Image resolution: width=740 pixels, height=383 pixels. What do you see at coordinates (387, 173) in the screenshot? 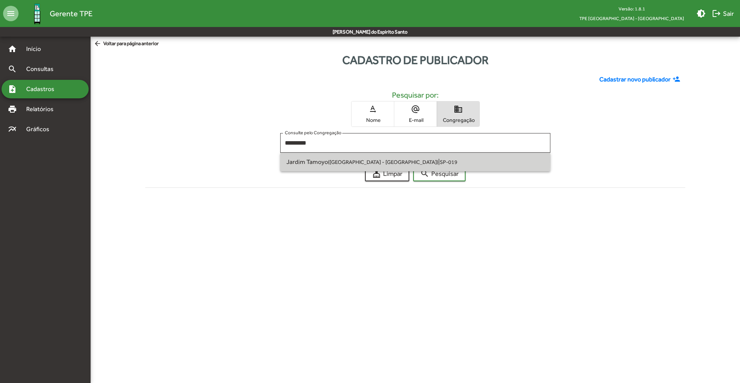
I see `span: Limpar` at bounding box center [387, 173].